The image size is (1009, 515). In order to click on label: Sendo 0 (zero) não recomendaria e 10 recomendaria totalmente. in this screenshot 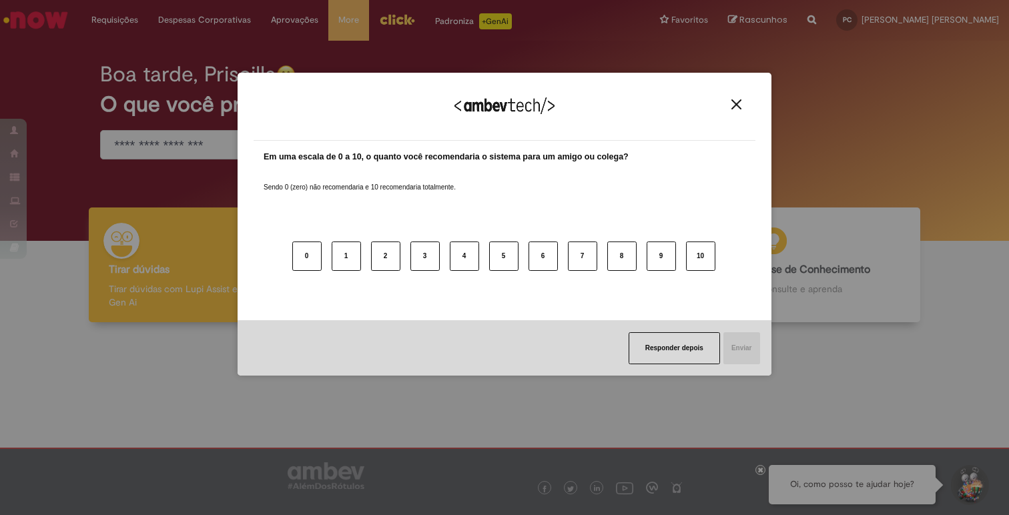, I will do `click(360, 180)`.